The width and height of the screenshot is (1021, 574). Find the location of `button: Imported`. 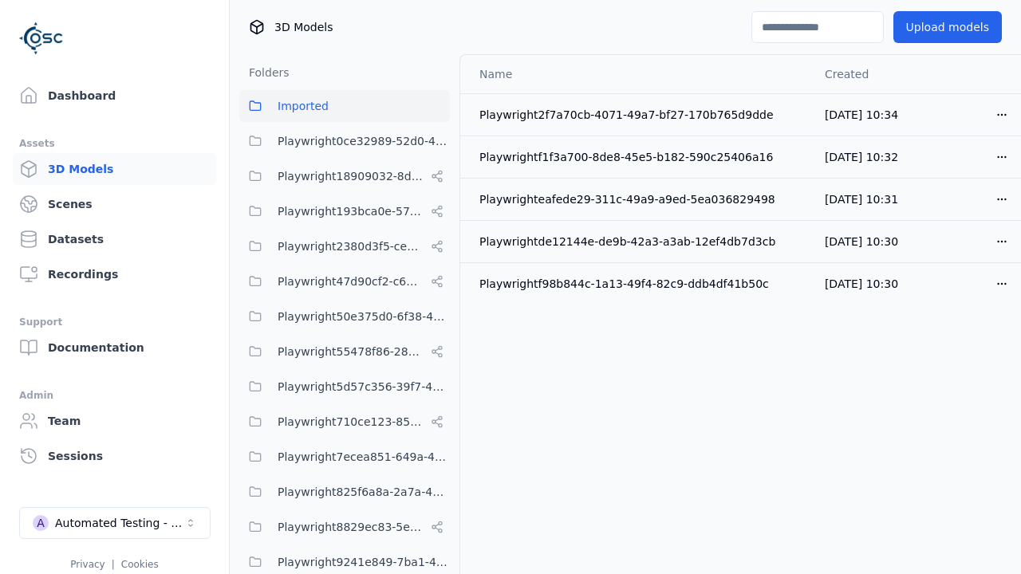

button: Imported is located at coordinates (345, 106).